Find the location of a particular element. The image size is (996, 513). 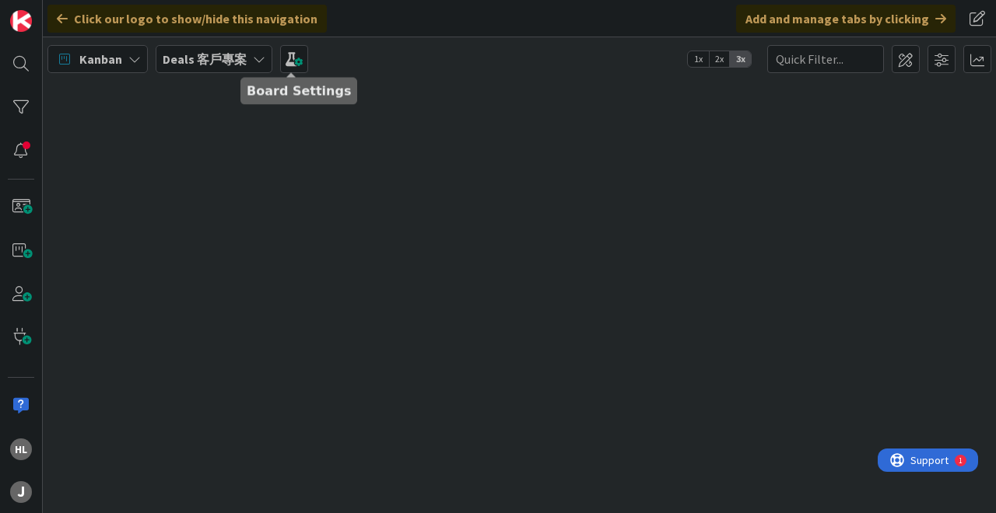

span: 3x is located at coordinates (740, 59).